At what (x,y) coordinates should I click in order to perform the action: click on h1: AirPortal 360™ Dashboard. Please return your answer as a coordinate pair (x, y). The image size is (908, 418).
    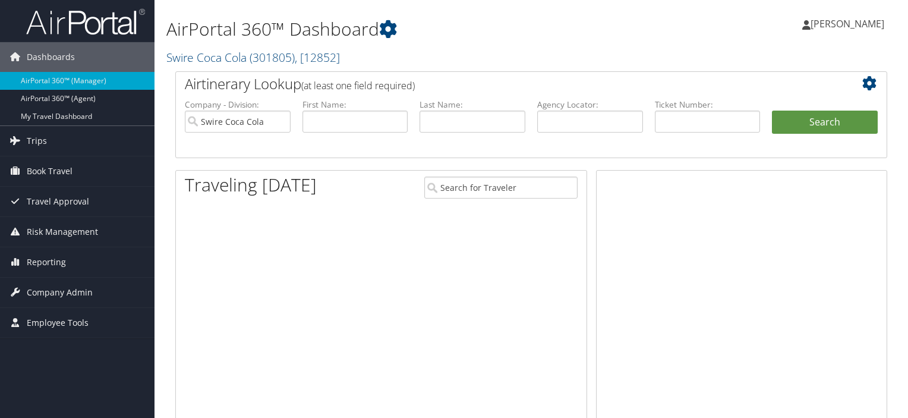
    Looking at the image, I should click on (409, 29).